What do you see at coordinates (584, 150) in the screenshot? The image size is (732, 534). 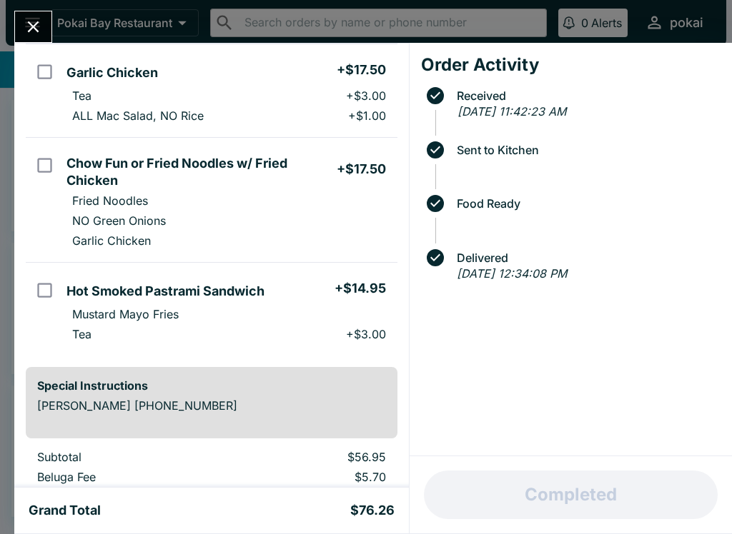 I see `span: Sent to Kitchen` at bounding box center [584, 150].